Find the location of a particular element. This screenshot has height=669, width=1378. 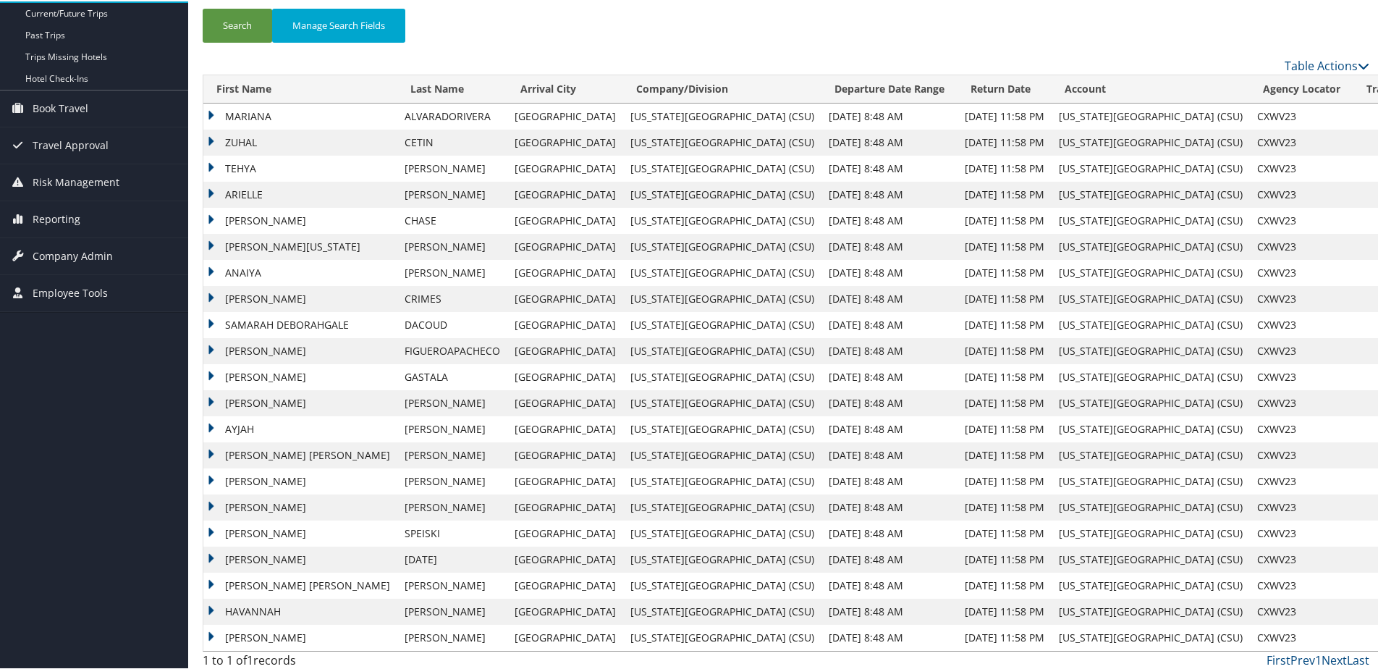

td: ZUHAL is located at coordinates (300, 141).